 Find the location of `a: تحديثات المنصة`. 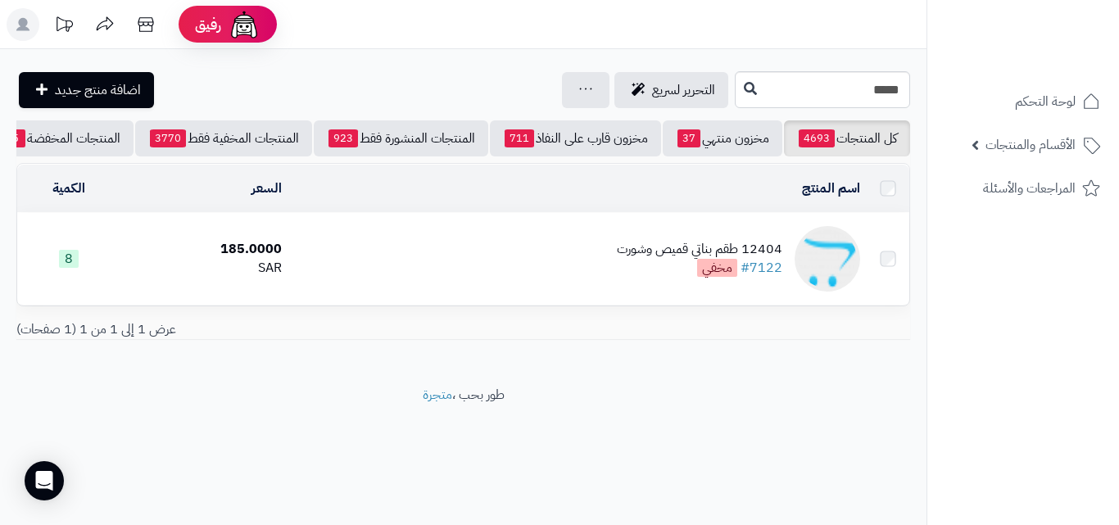

a: تحديثات المنصة is located at coordinates (64, 26).